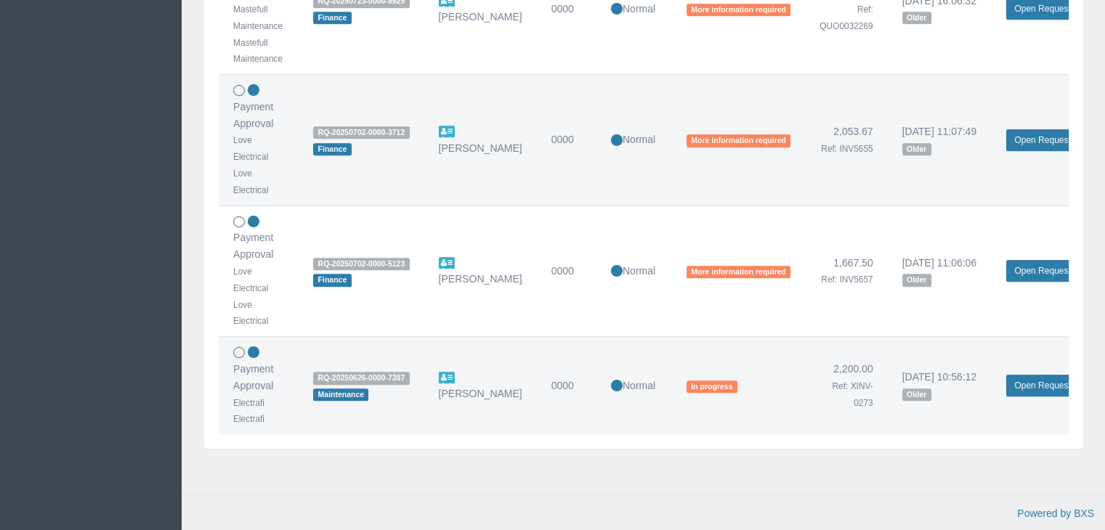 The image size is (1105, 530). Describe the element at coordinates (852, 394) in the screenshot. I see `small: Ref: XINV-0273` at that location.